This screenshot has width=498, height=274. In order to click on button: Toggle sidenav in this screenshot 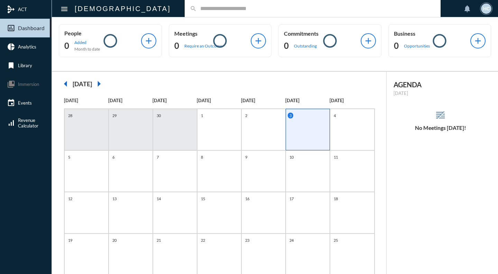, I will do `click(64, 9)`.